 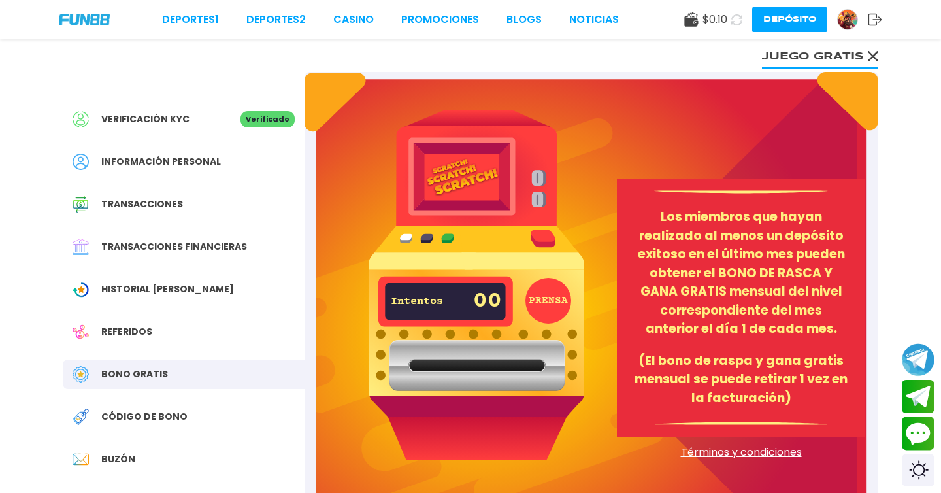 I want to click on img: Machine, so click(x=477, y=285).